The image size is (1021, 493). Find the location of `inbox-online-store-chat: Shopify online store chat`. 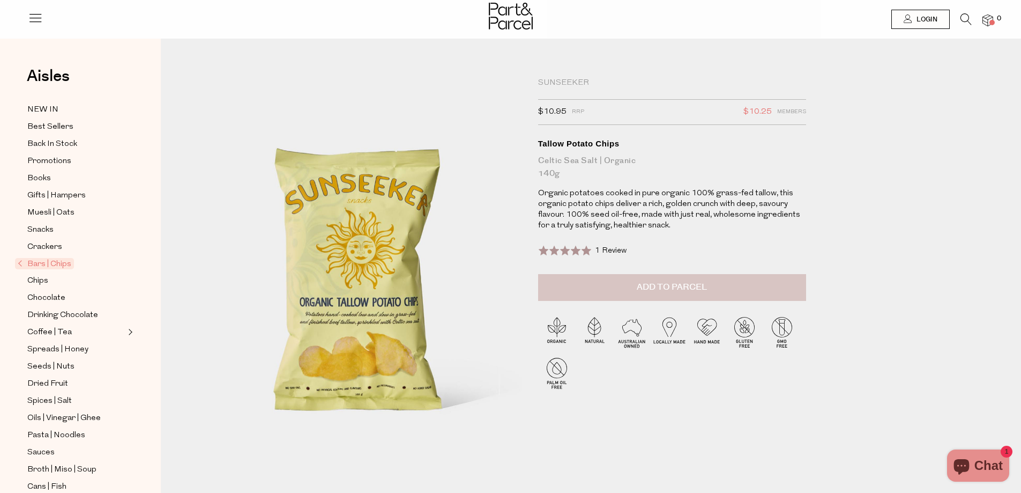

inbox-online-store-chat: Shopify online store chat is located at coordinates (978, 466).